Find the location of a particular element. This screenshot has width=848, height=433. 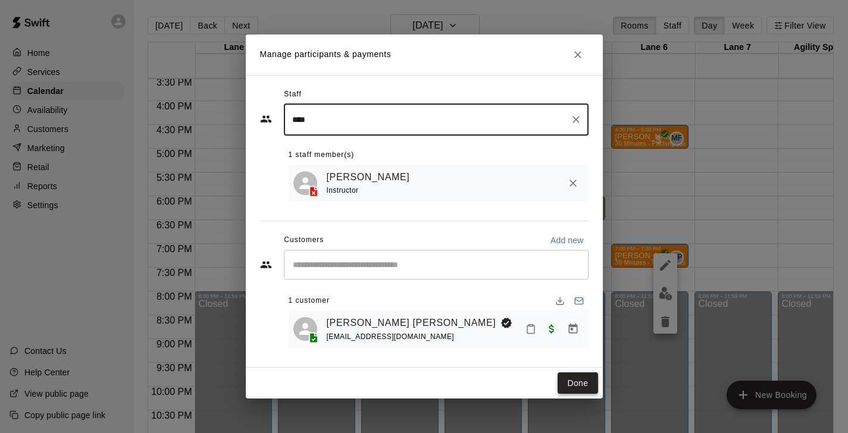

button: Download list is located at coordinates (560, 301).